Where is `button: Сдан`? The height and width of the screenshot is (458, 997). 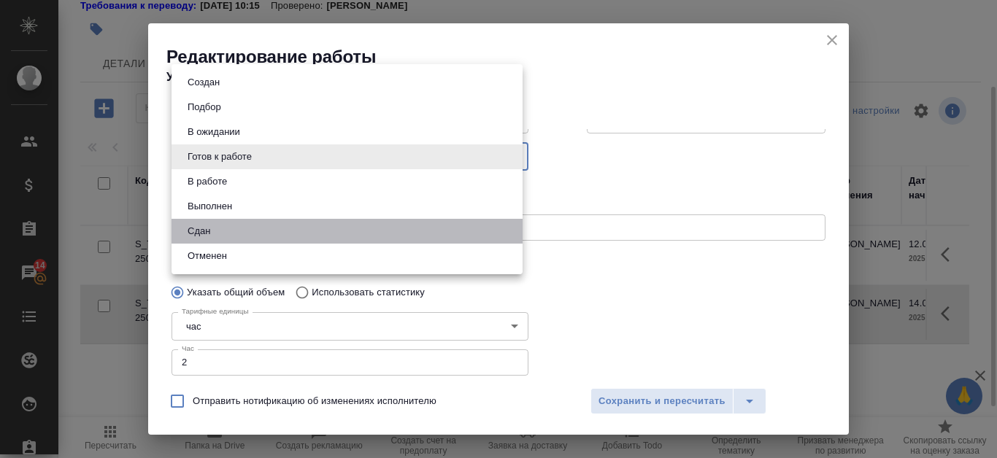 button: Сдан is located at coordinates (198, 231).